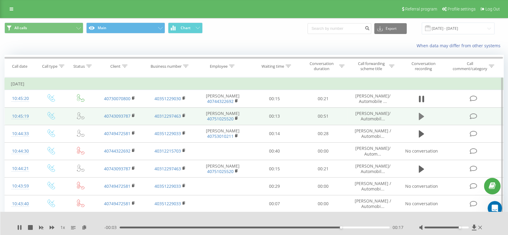 The width and height of the screenshot is (508, 235). I want to click on h1: Daria, so click(35, 5).